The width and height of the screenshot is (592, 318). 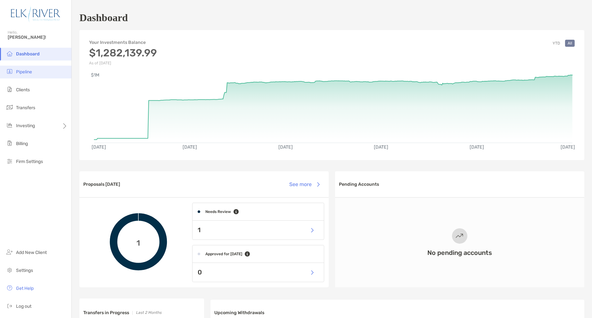 I want to click on img: clients icon, so click(x=10, y=89).